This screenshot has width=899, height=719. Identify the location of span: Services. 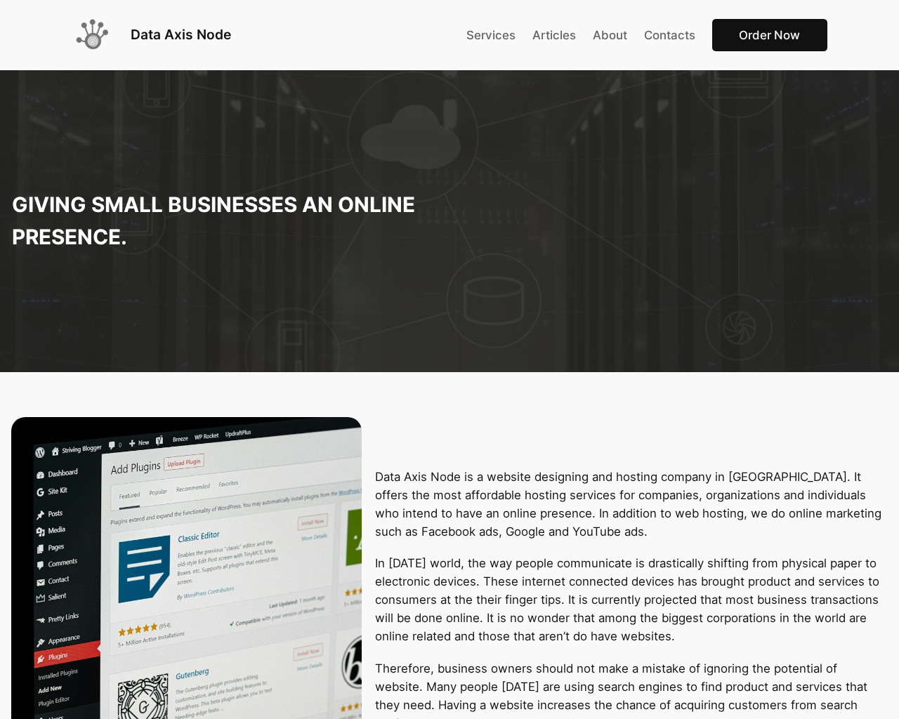
(491, 35).